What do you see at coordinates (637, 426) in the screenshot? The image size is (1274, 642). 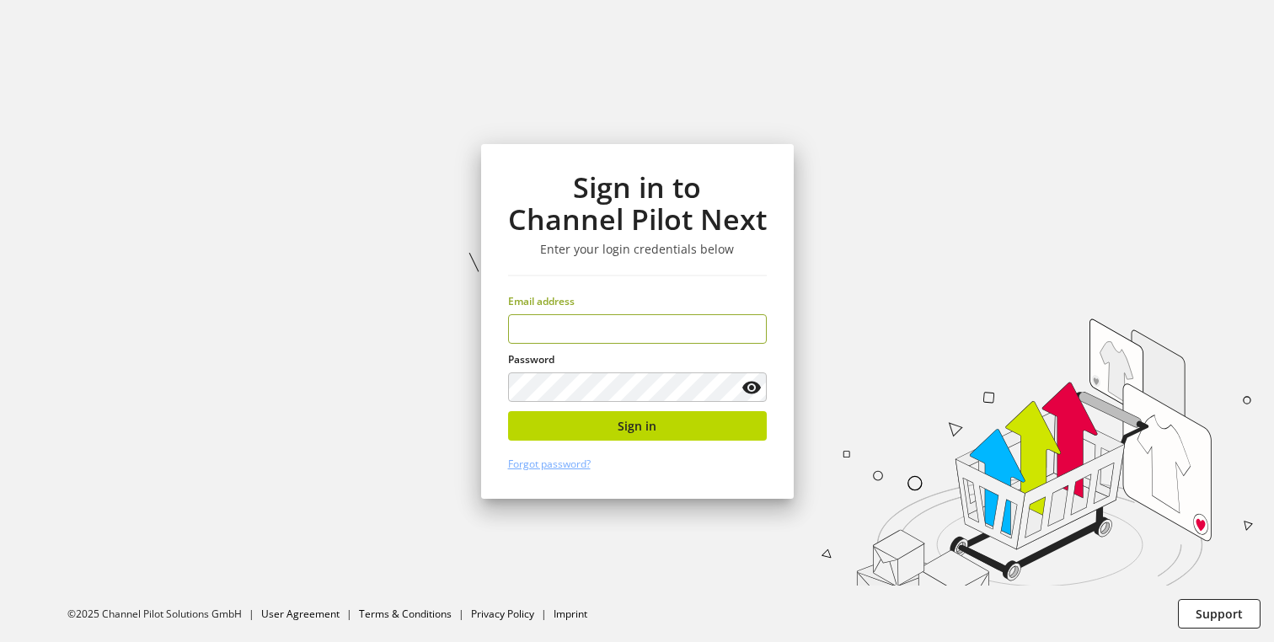 I see `span: Sign in` at bounding box center [637, 426].